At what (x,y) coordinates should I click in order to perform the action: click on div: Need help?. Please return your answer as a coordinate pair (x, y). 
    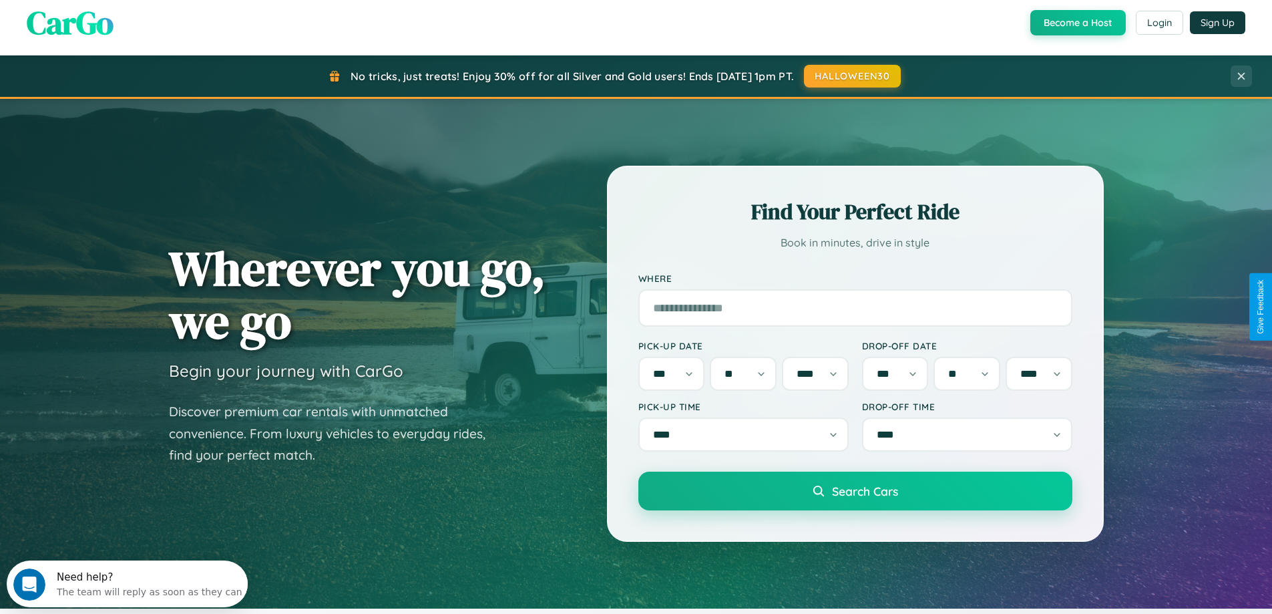
    Looking at the image, I should click on (143, 17).